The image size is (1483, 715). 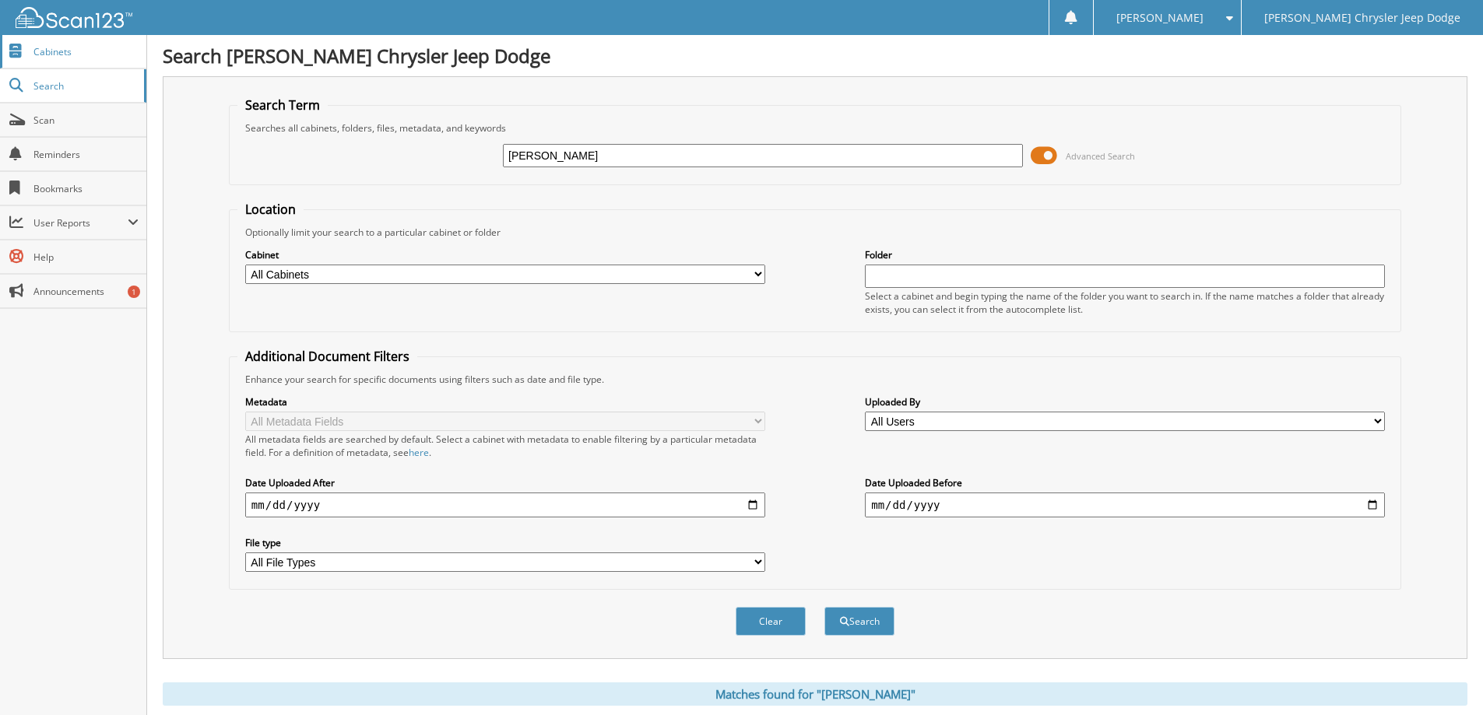 What do you see at coordinates (815, 232) in the screenshot?
I see `div: Optionally limit your search to a particular cabinet or folder` at bounding box center [815, 232].